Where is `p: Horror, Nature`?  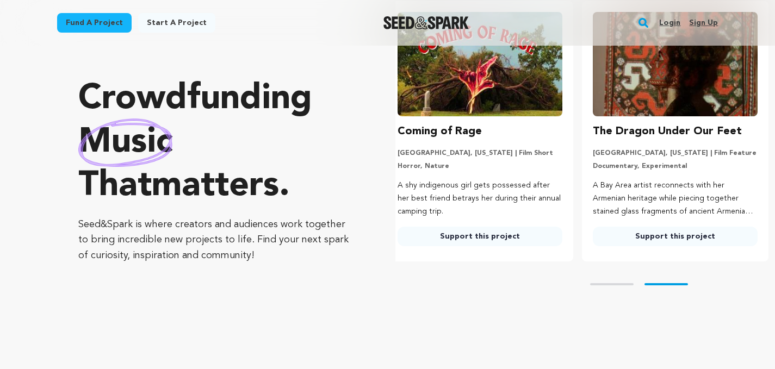 p: Horror, Nature is located at coordinates (480, 166).